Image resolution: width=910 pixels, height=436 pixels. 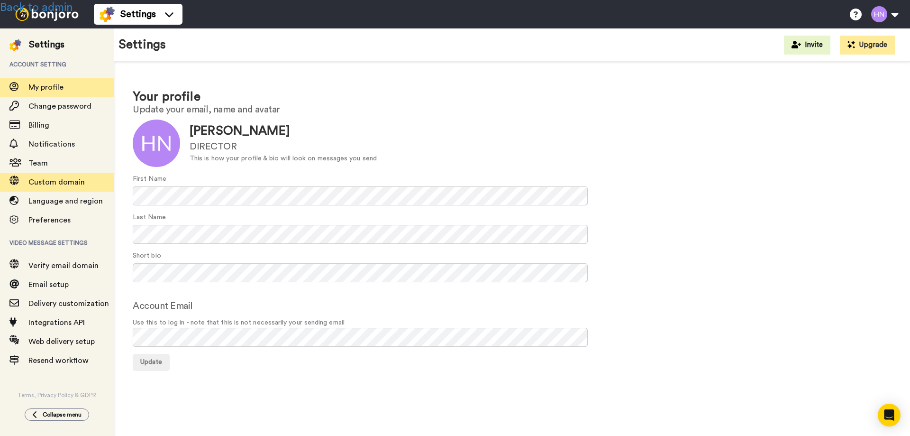 What do you see at coordinates (512, 109) in the screenshot?
I see `h2: Update your email, name and avatar` at bounding box center [512, 109].